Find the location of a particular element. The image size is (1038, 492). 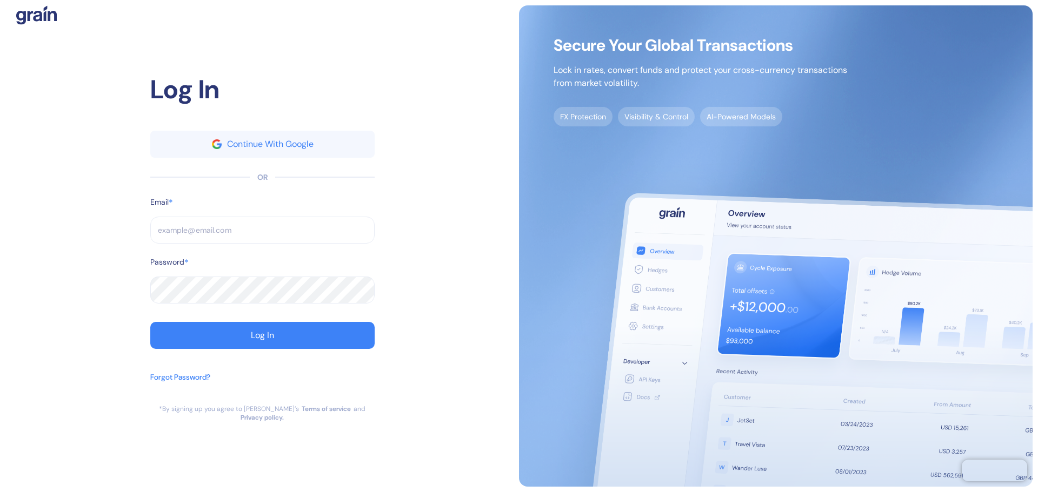

div: Continue With Google is located at coordinates (270, 144).